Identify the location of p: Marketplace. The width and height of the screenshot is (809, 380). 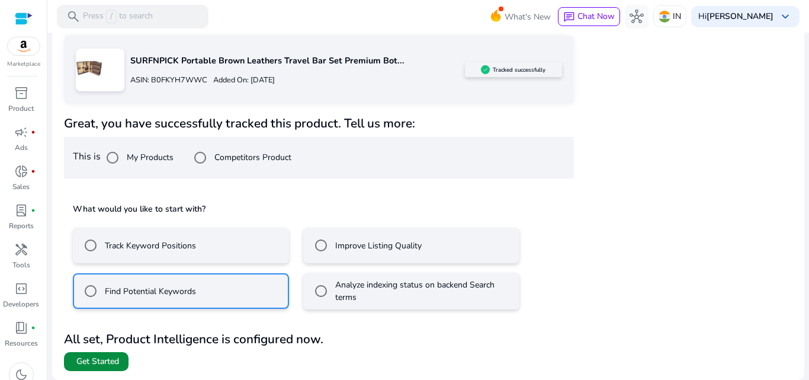
(24, 64).